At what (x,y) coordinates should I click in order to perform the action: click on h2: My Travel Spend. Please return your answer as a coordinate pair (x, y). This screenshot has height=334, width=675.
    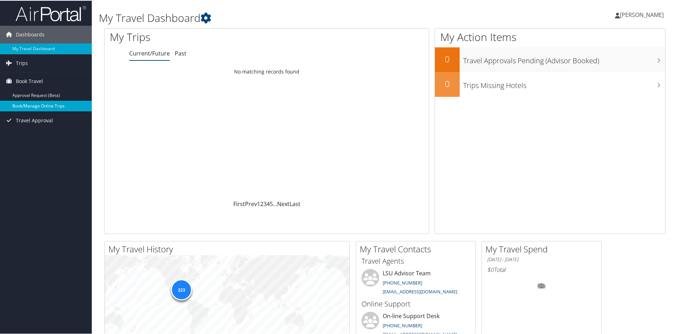
    Looking at the image, I should click on (543, 248).